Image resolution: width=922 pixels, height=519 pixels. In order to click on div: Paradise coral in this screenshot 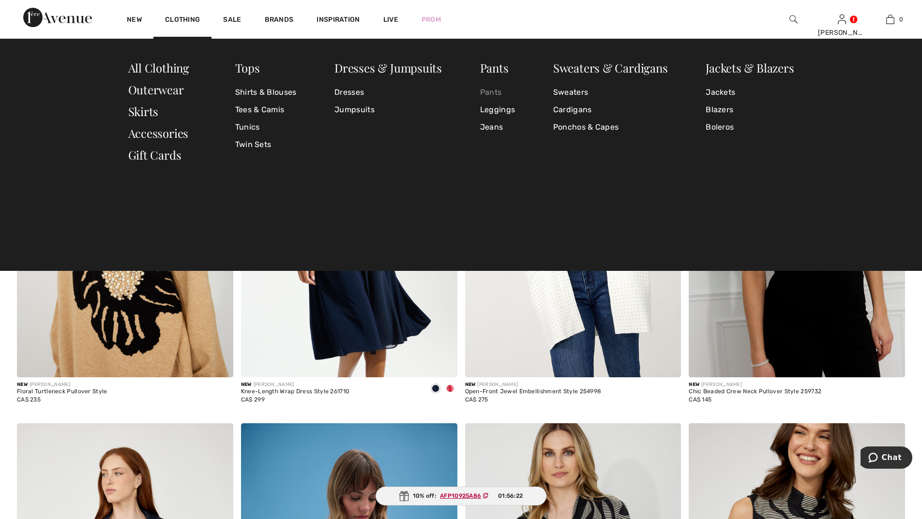, I will do `click(450, 389)`.